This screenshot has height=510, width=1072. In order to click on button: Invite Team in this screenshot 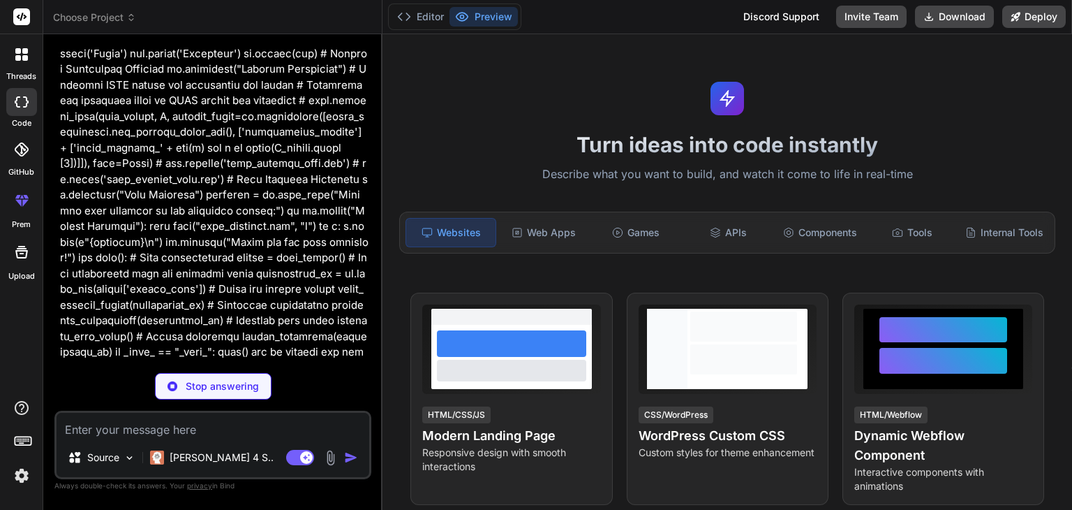, I will do `click(871, 17)`.